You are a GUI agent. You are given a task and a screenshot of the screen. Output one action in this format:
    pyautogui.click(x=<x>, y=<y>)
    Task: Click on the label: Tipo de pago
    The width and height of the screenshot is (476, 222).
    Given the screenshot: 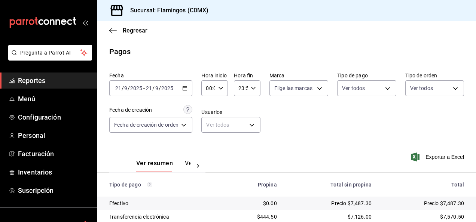 What is the action you would take?
    pyautogui.click(x=367, y=76)
    